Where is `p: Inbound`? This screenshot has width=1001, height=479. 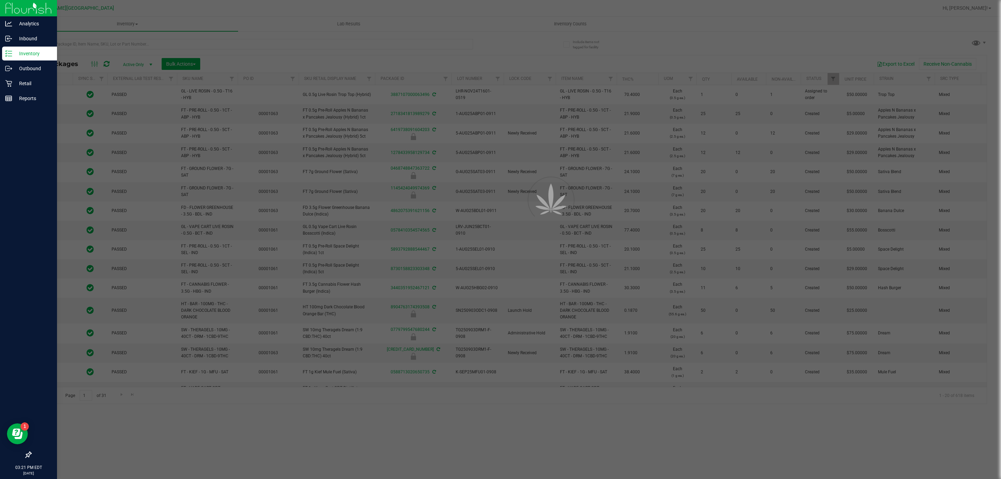 p: Inbound is located at coordinates (33, 39).